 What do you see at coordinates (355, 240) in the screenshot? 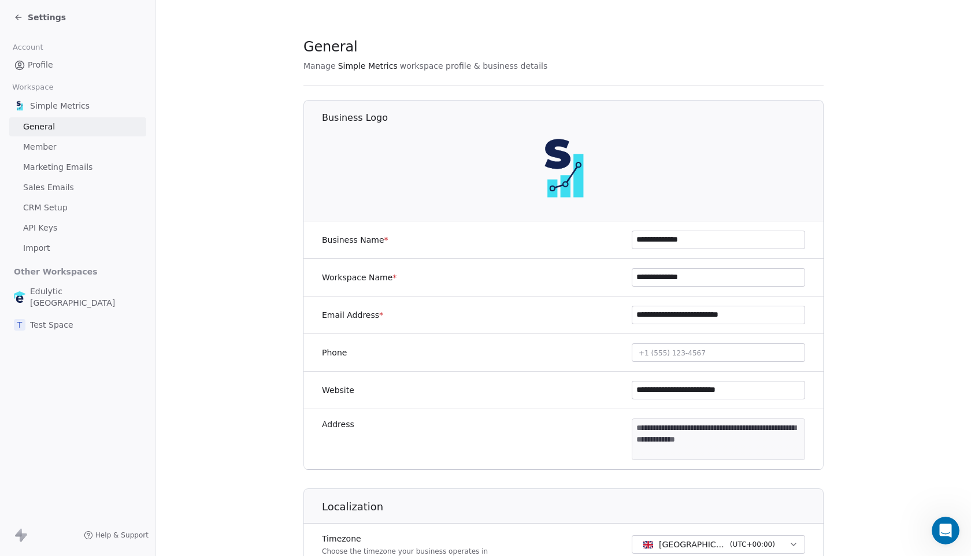
I see `label: Business Name` at bounding box center [355, 240].